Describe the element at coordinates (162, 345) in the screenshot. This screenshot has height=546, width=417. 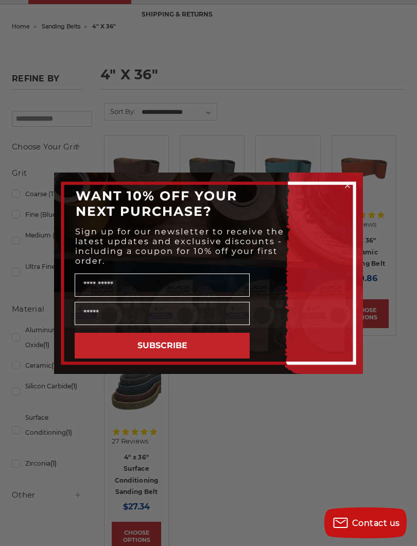
I see `button: SUBSCRIBE` at that location.